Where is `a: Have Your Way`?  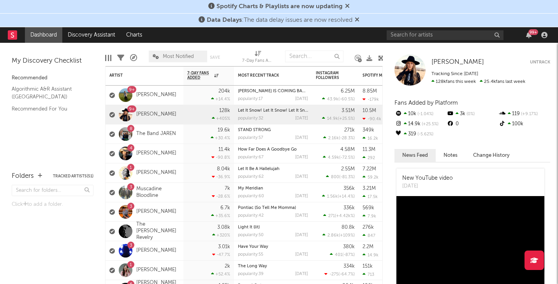
a: Have Your Way is located at coordinates (253, 247).